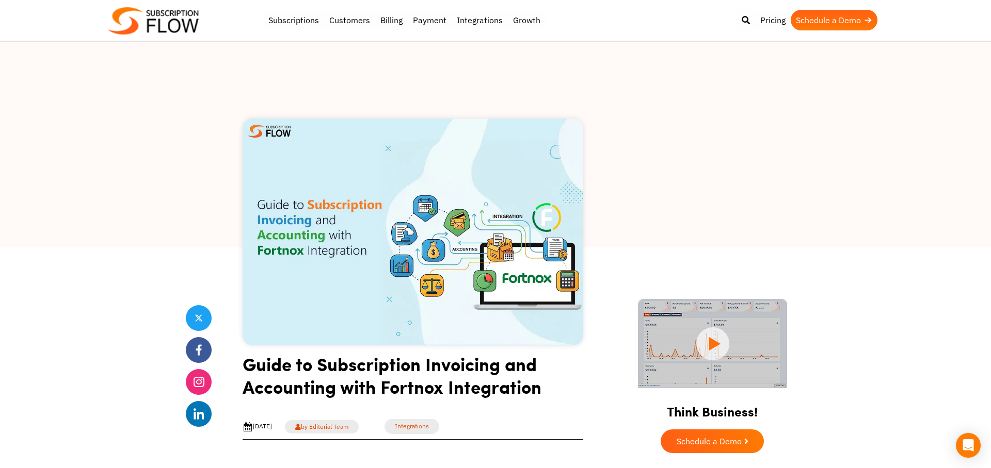  I want to click on img: Subscriptionflow, so click(153, 21).